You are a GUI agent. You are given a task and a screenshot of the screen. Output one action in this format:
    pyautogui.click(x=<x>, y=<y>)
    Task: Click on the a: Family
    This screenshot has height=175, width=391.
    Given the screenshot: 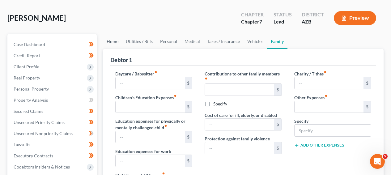 What is the action you would take?
    pyautogui.click(x=277, y=41)
    